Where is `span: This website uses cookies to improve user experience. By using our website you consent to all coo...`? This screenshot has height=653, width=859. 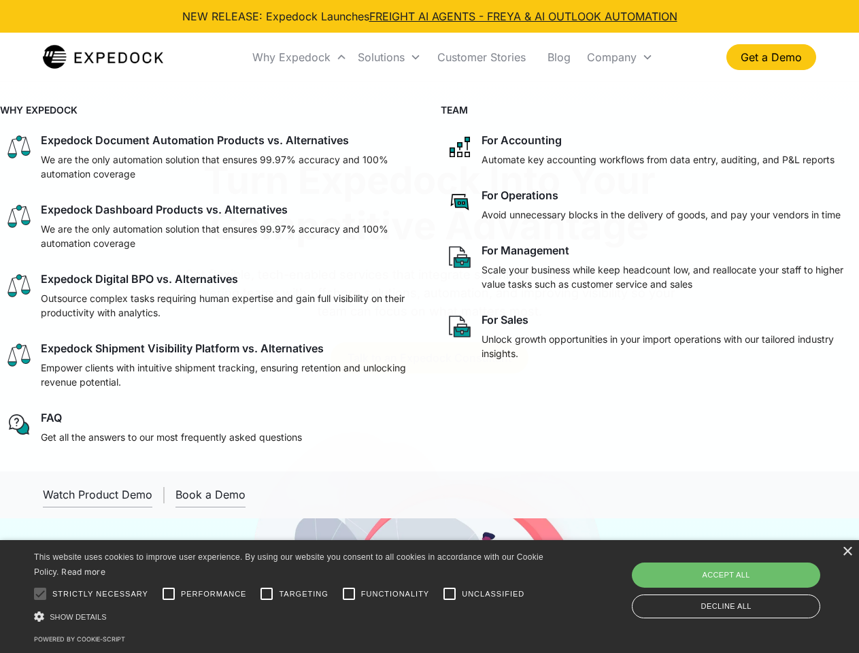 span: This website uses cookies to improve user experience. By using our website you consent to all coo... is located at coordinates (289, 565).